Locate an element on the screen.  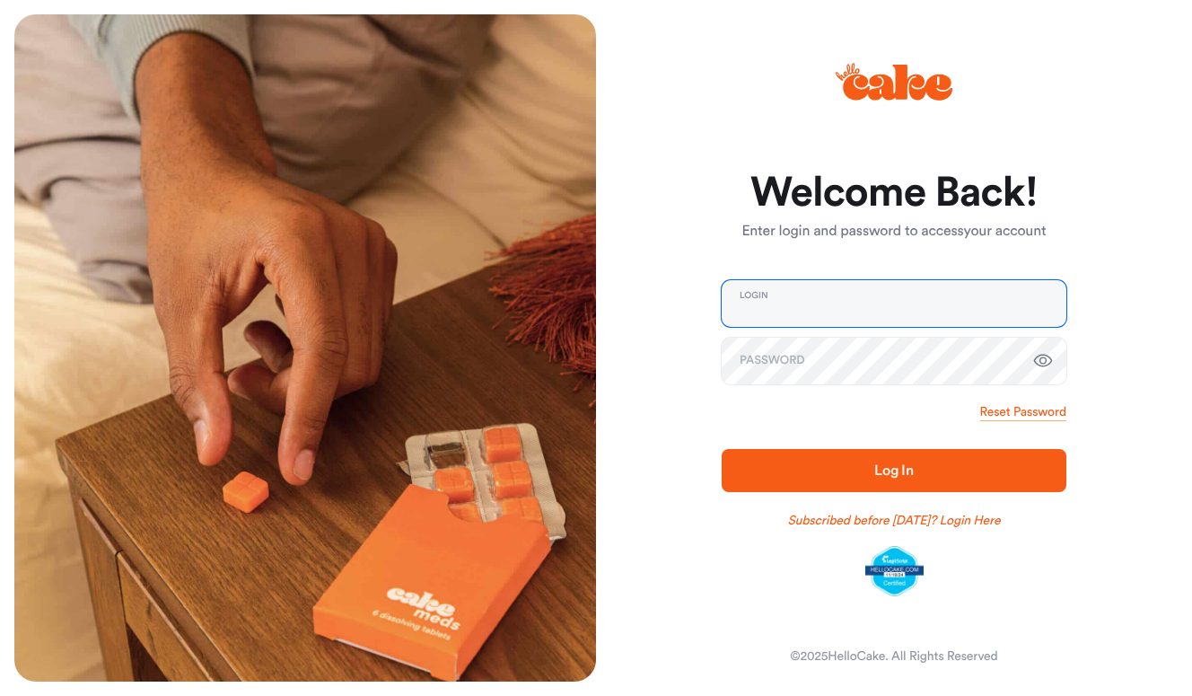
p: Enter login and password to access your account is located at coordinates (894, 232).